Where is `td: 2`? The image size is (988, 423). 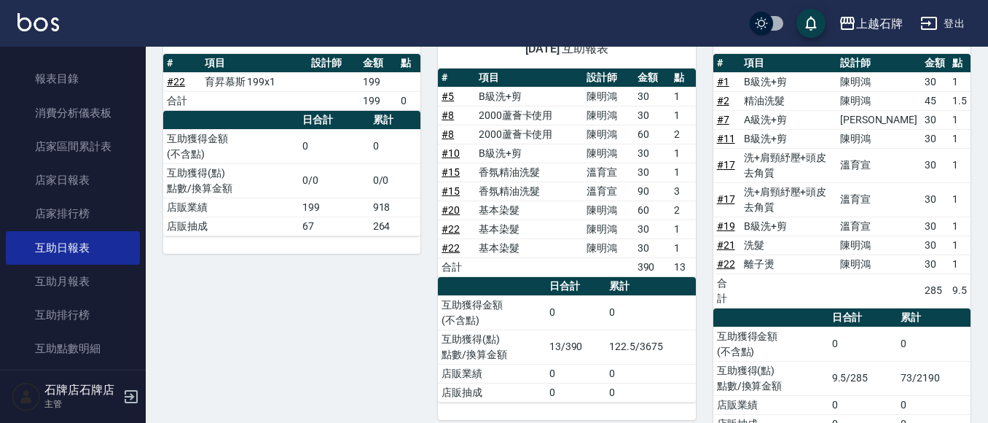
td: 2 is located at coordinates (683, 210).